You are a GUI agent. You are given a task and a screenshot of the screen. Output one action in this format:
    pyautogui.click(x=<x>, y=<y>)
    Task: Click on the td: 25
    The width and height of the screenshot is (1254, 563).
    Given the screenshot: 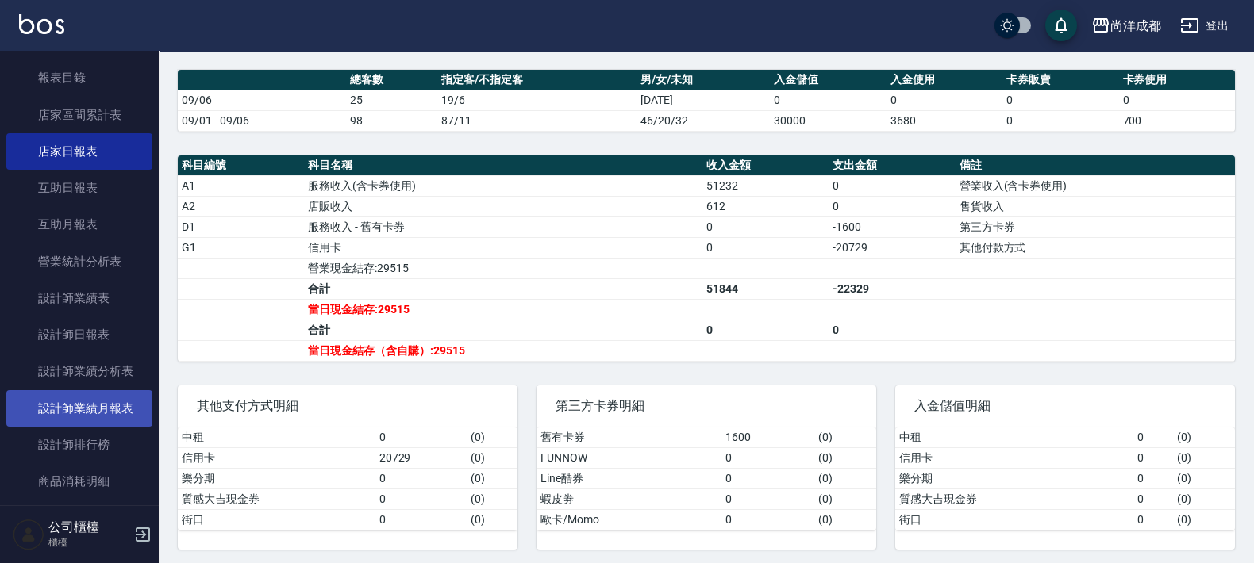 What is the action you would take?
    pyautogui.click(x=391, y=100)
    